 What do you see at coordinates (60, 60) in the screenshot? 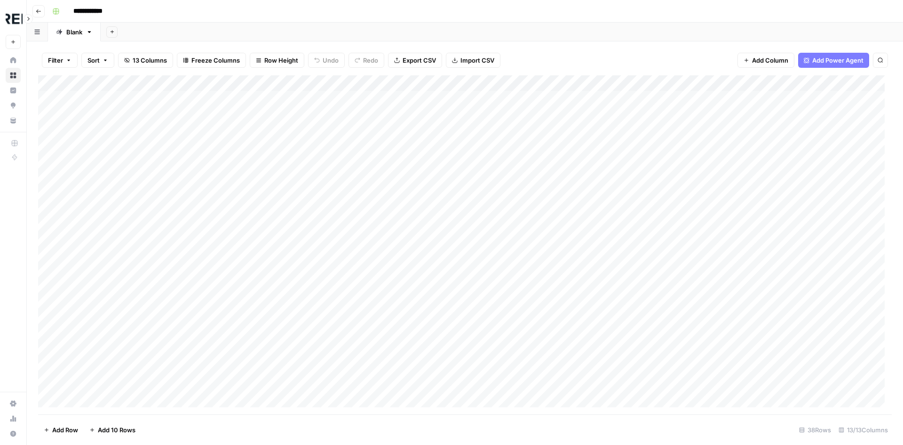
I see `button: Filter` at bounding box center [60, 60].